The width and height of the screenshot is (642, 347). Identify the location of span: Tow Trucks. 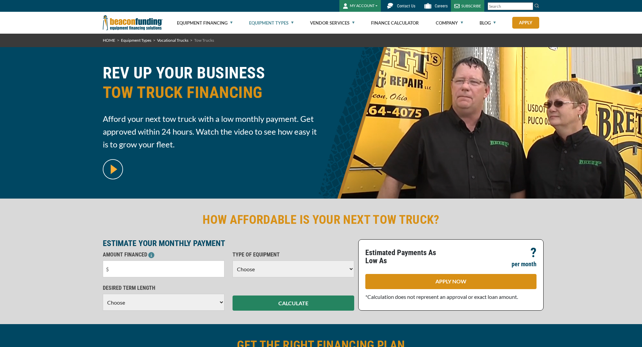
(204, 40).